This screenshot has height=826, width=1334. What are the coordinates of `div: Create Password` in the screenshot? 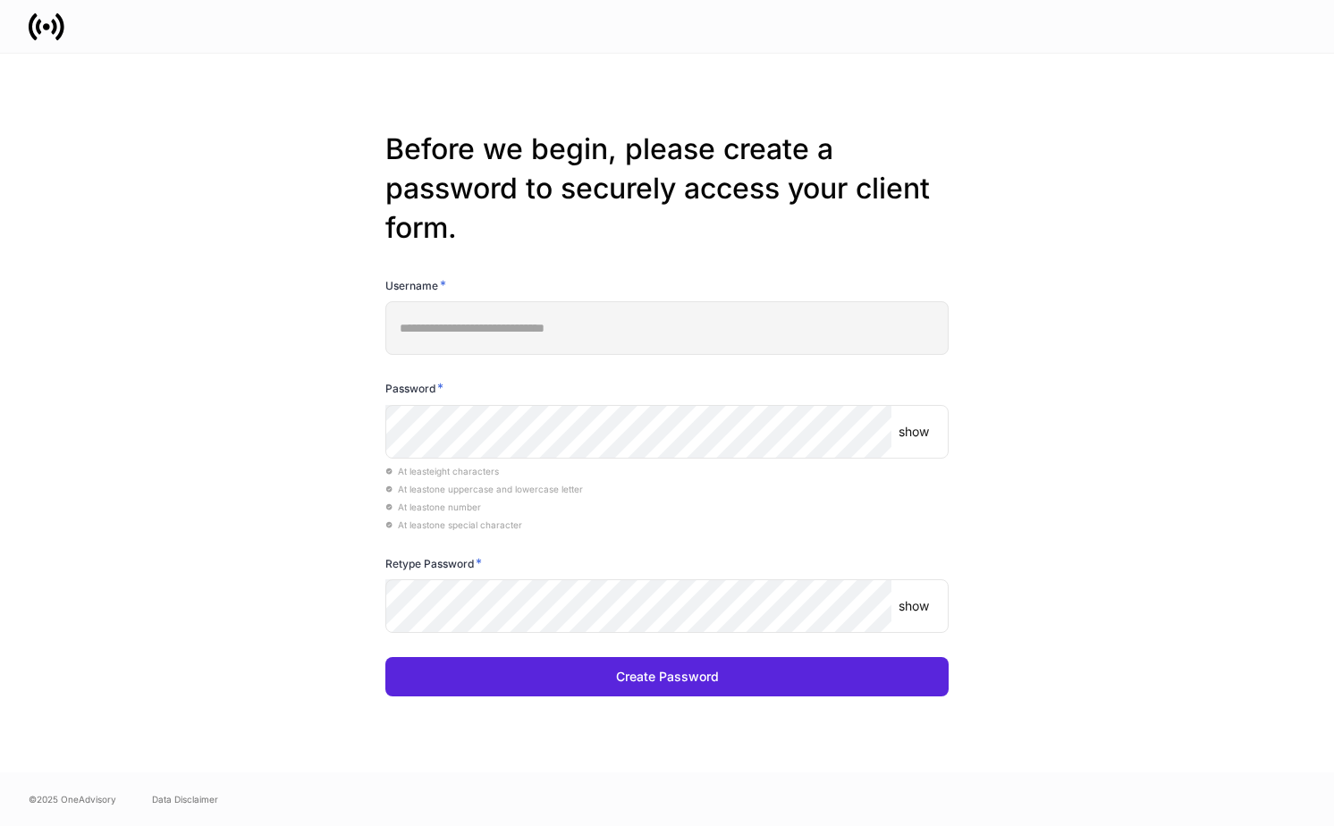 It's located at (667, 677).